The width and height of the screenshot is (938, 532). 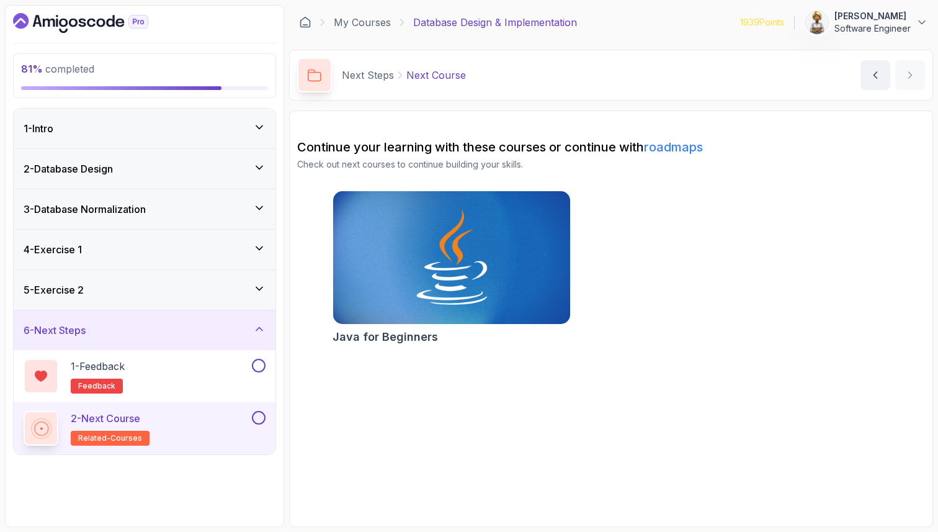 What do you see at coordinates (452, 258) in the screenshot?
I see `img: Java for Beginners card` at bounding box center [452, 258].